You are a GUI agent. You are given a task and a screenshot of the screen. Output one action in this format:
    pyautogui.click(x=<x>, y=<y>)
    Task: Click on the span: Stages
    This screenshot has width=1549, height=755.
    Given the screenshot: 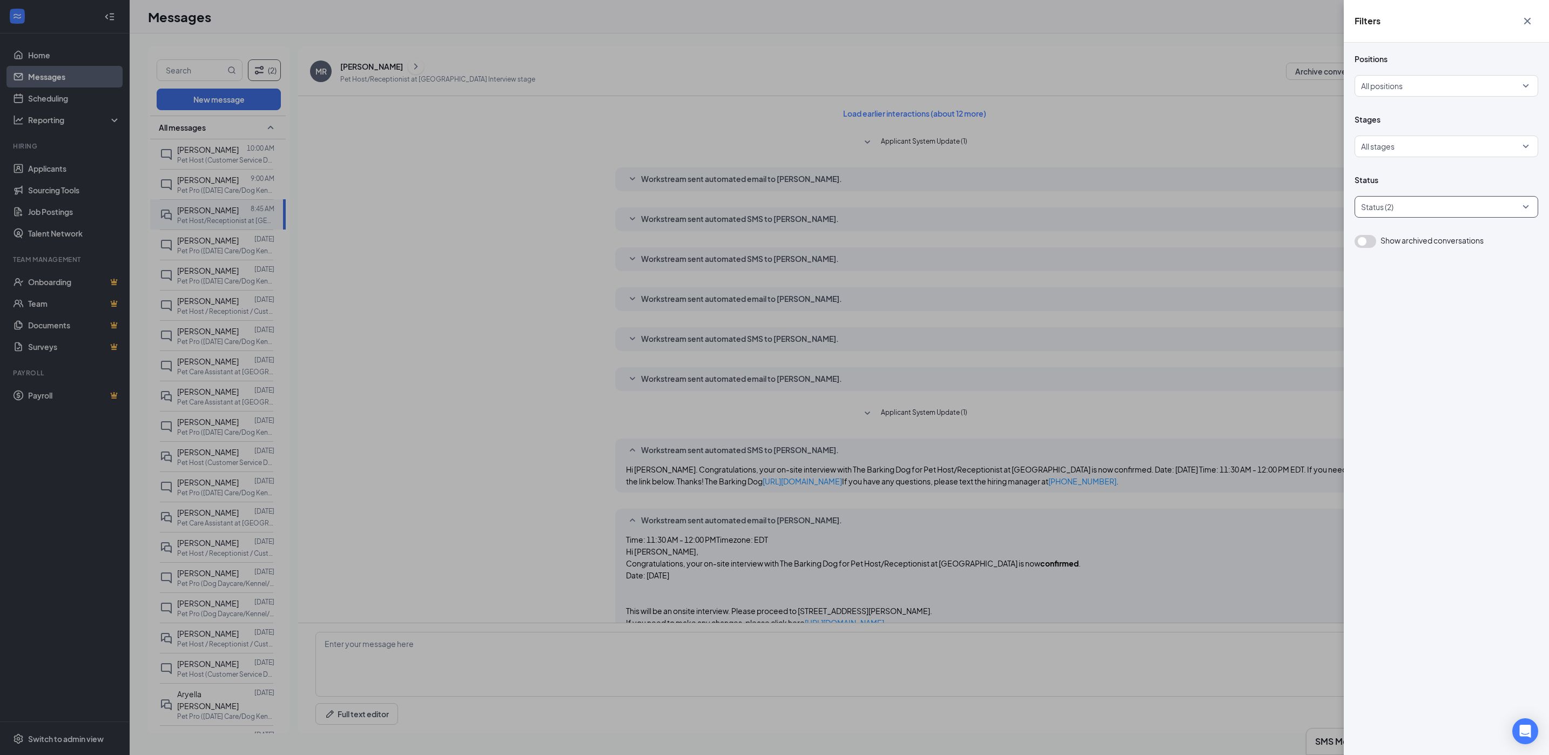 What is the action you would take?
    pyautogui.click(x=1447, y=119)
    